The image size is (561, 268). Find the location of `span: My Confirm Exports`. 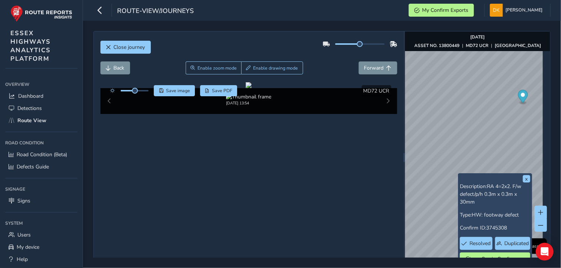

span: My Confirm Exports is located at coordinates (445, 10).